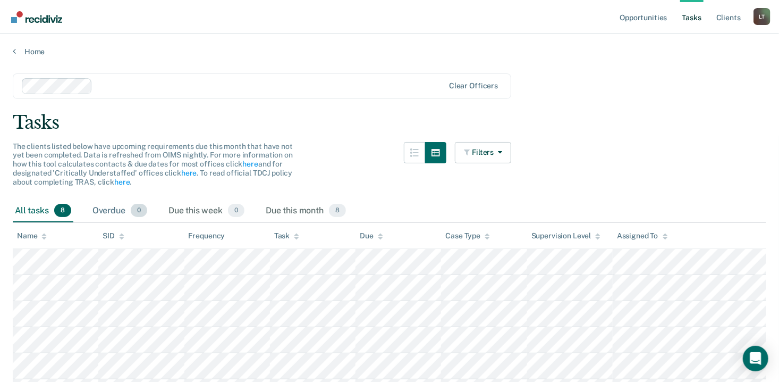  What do you see at coordinates (153, 164) in the screenshot?
I see `span: The clients listed below have upcoming requirements due this month that have not yet been complet...` at bounding box center [153, 164].